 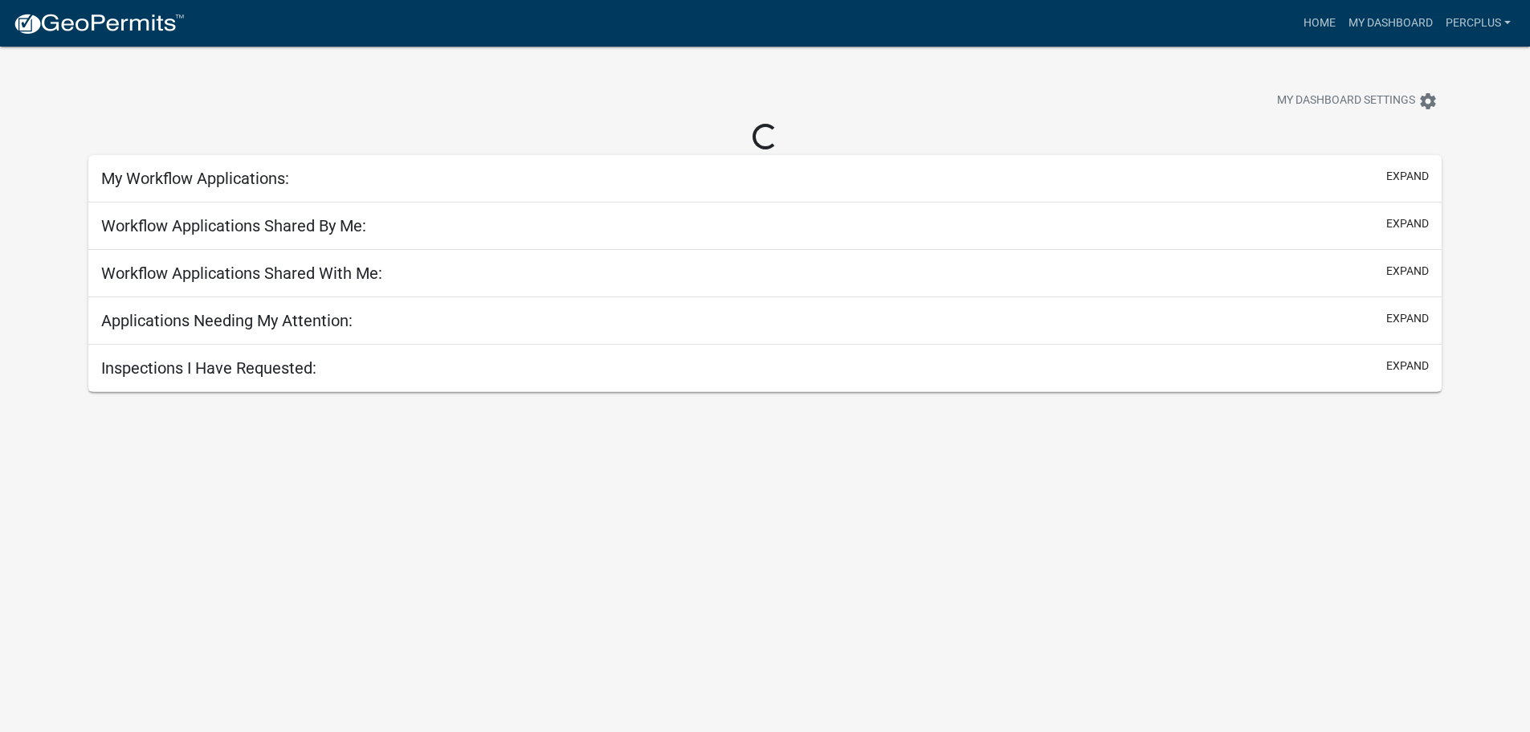 What do you see at coordinates (1478, 23) in the screenshot?
I see `a: percplus` at bounding box center [1478, 23].